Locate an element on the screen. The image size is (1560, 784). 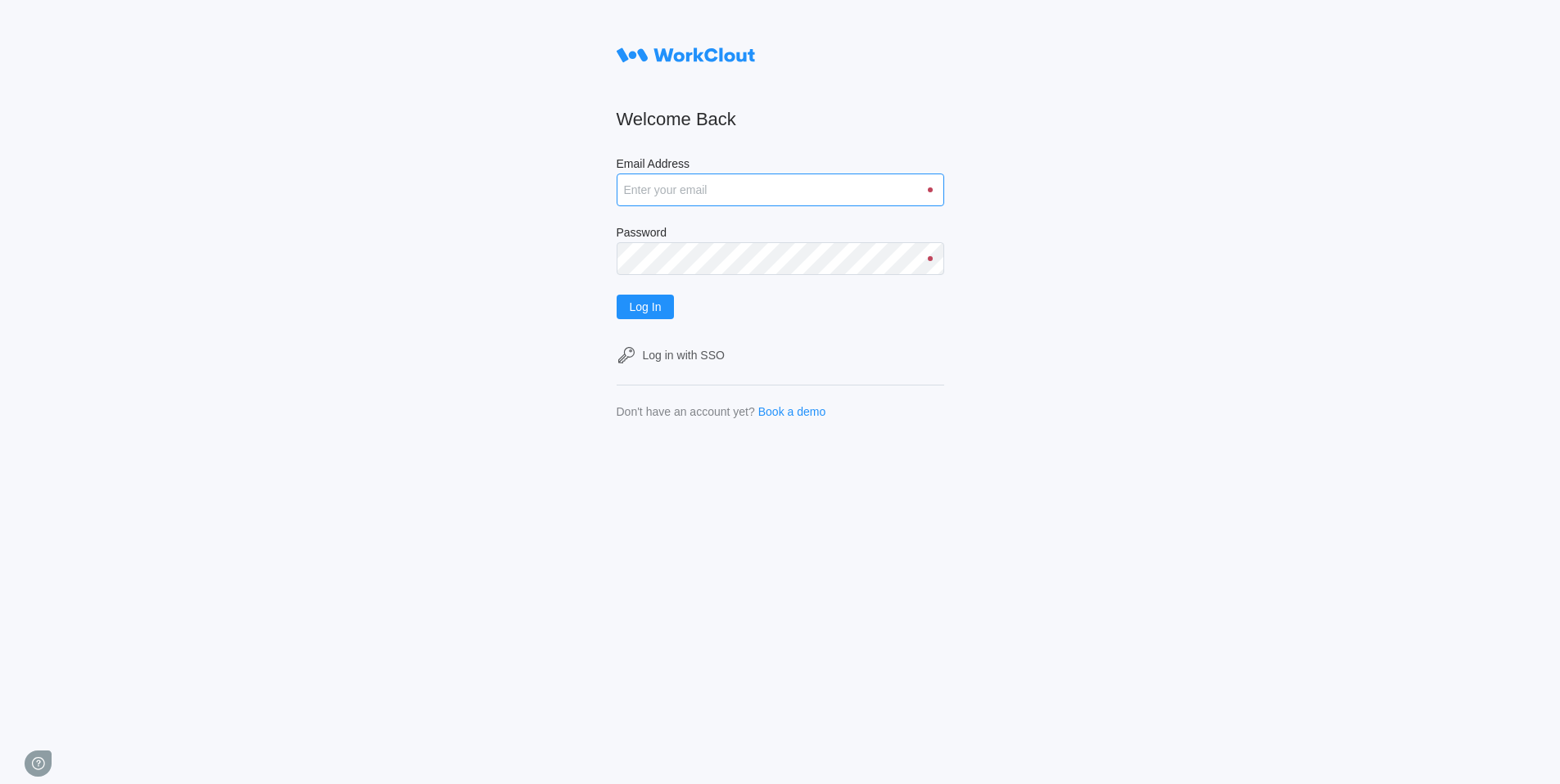
input: Enter your email is located at coordinates (780, 190).